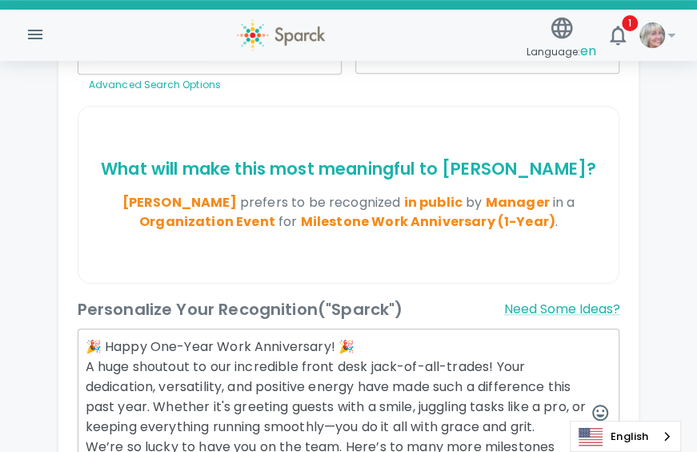 Image resolution: width=697 pixels, height=452 pixels. I want to click on a: Sparck logo, so click(281, 38).